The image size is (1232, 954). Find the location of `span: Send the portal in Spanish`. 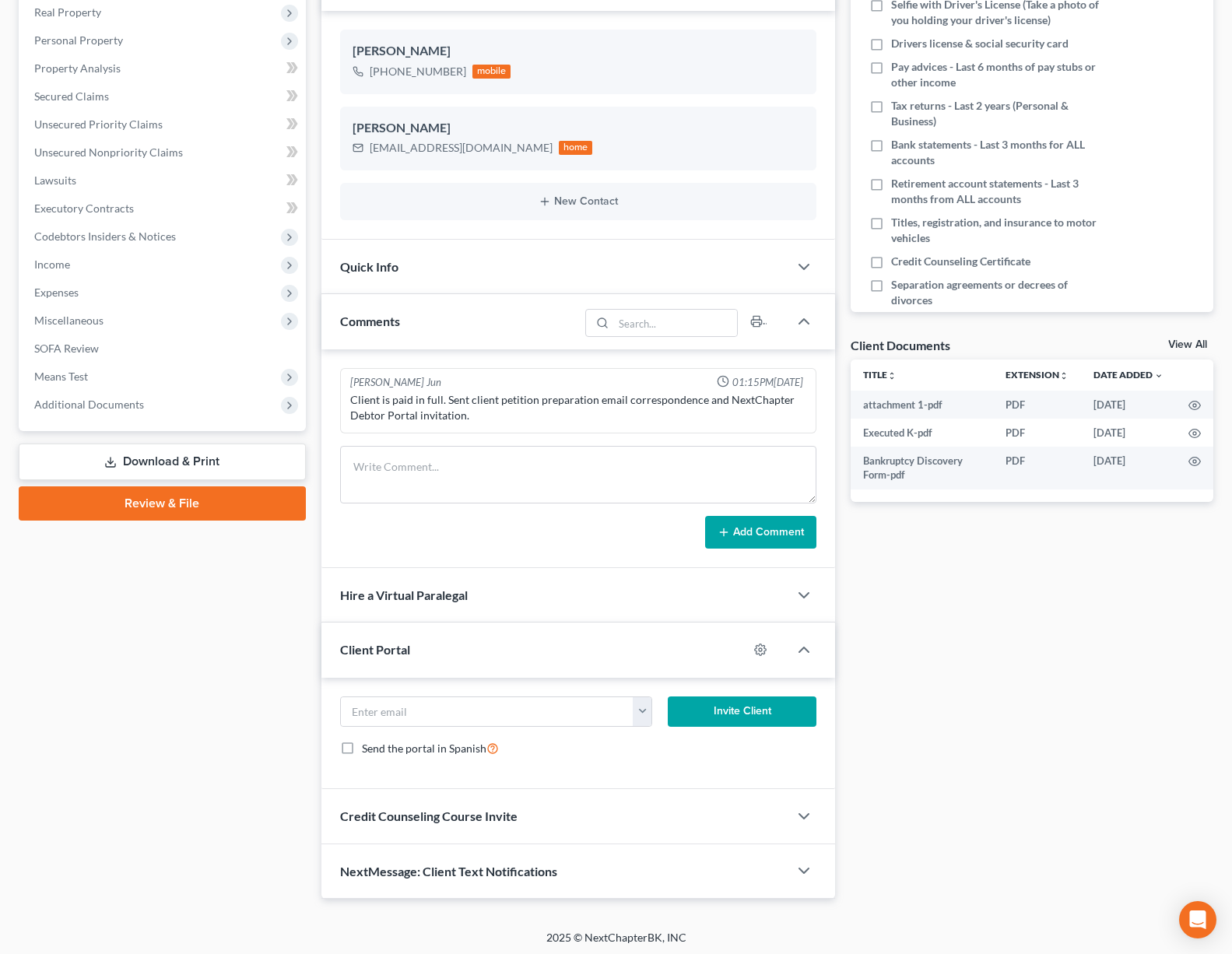

span: Send the portal in Spanish is located at coordinates (424, 748).